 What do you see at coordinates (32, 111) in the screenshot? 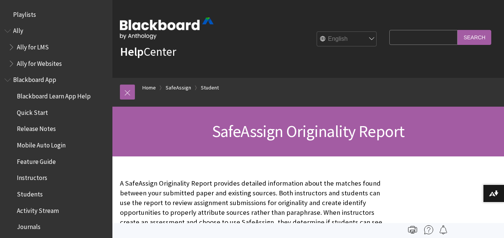
I see `span: Quick Start` at bounding box center [32, 111].